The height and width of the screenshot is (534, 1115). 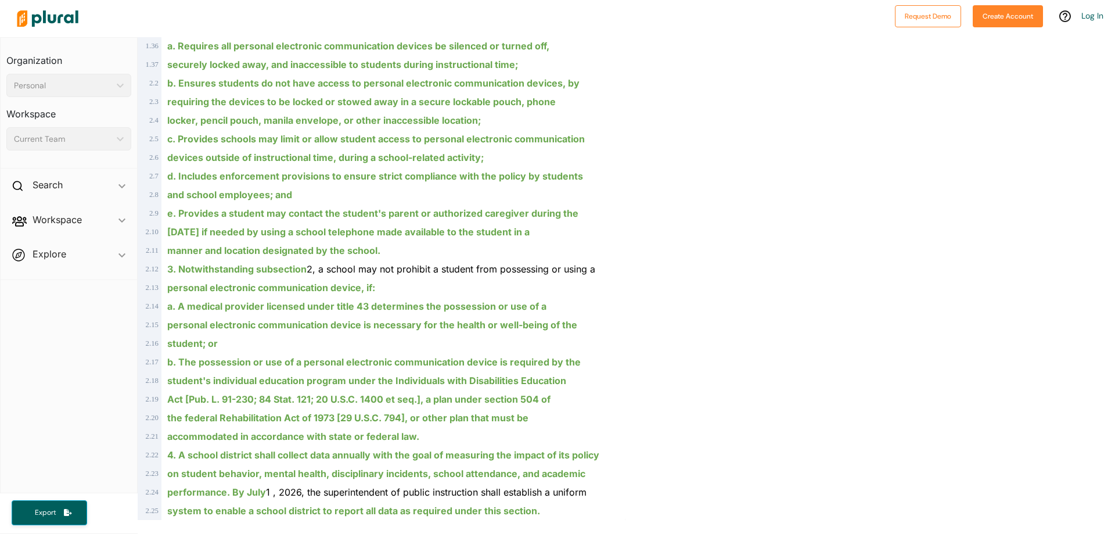 What do you see at coordinates (152, 380) in the screenshot?
I see `span: 2 . 18` at bounding box center [152, 380].